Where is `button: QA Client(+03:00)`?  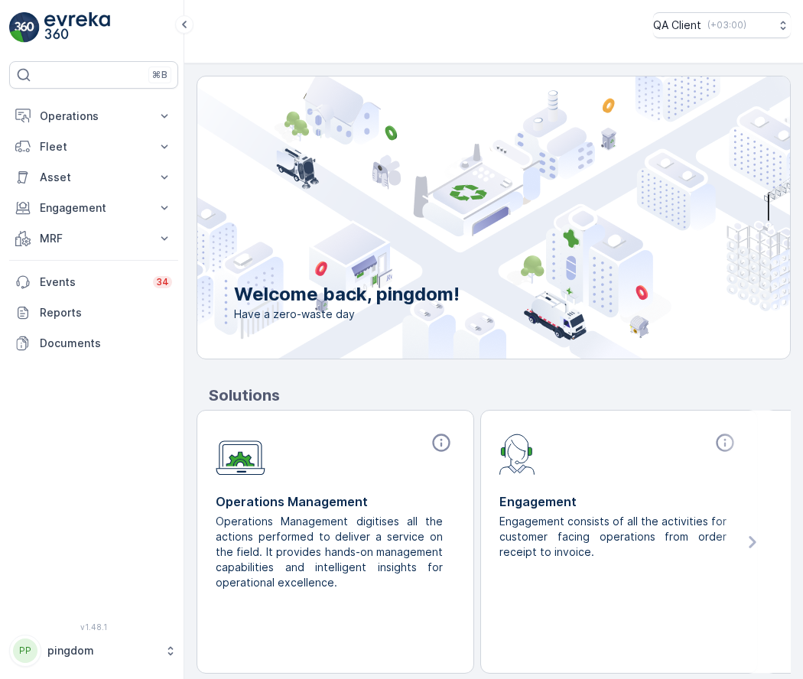 button: QA Client(+03:00) is located at coordinates (722, 25).